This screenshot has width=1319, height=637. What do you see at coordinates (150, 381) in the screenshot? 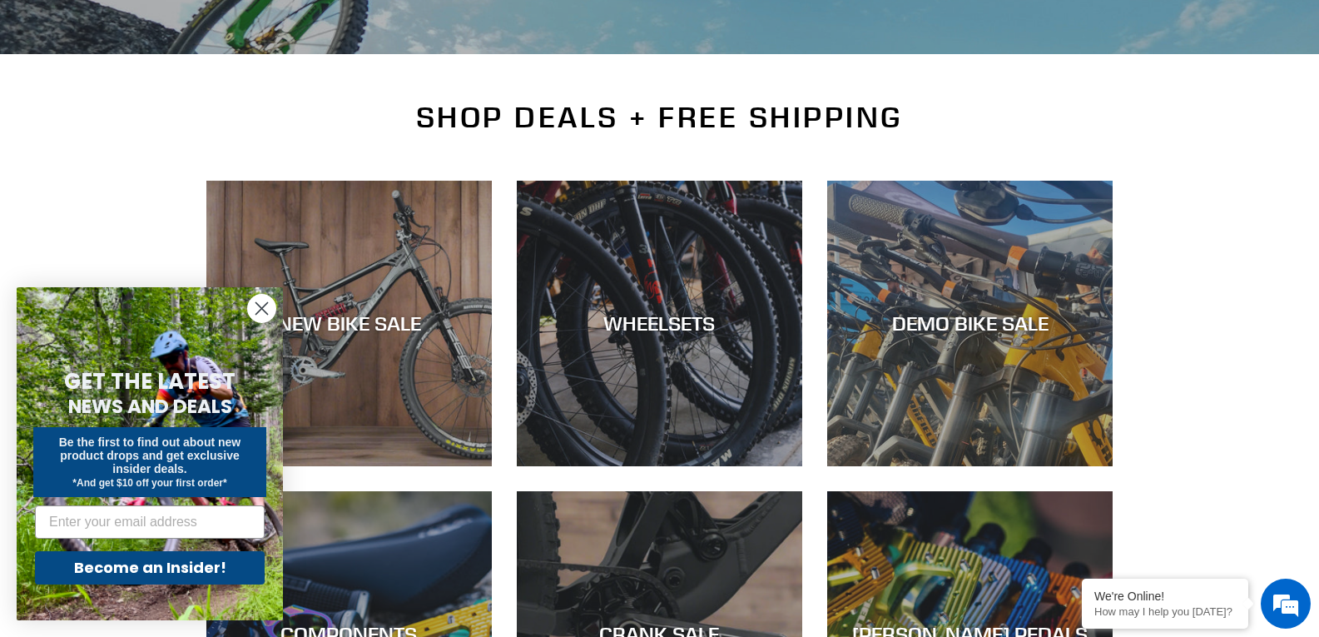
I see `span: GET THE LATEST` at bounding box center [150, 381].